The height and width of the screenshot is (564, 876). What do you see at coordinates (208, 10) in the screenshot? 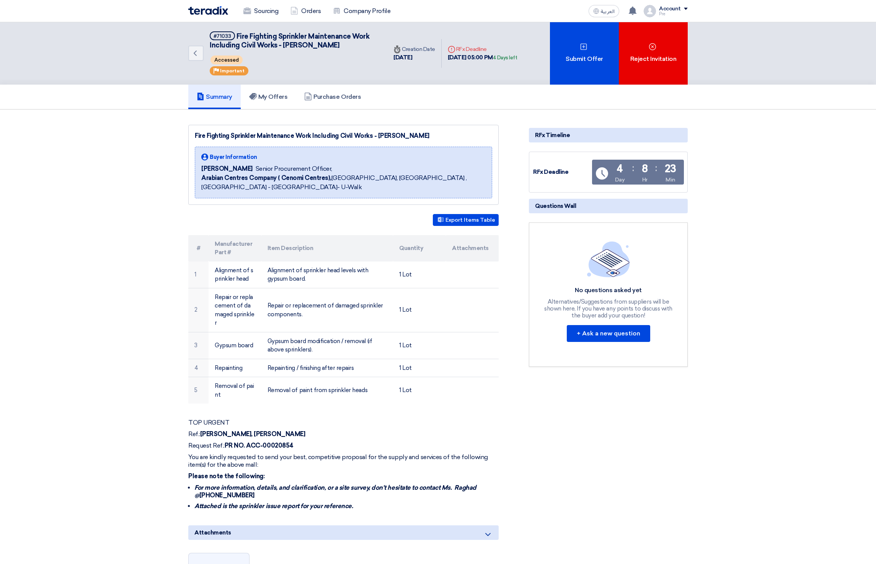
I see `img: Teradix logo` at bounding box center [208, 10].